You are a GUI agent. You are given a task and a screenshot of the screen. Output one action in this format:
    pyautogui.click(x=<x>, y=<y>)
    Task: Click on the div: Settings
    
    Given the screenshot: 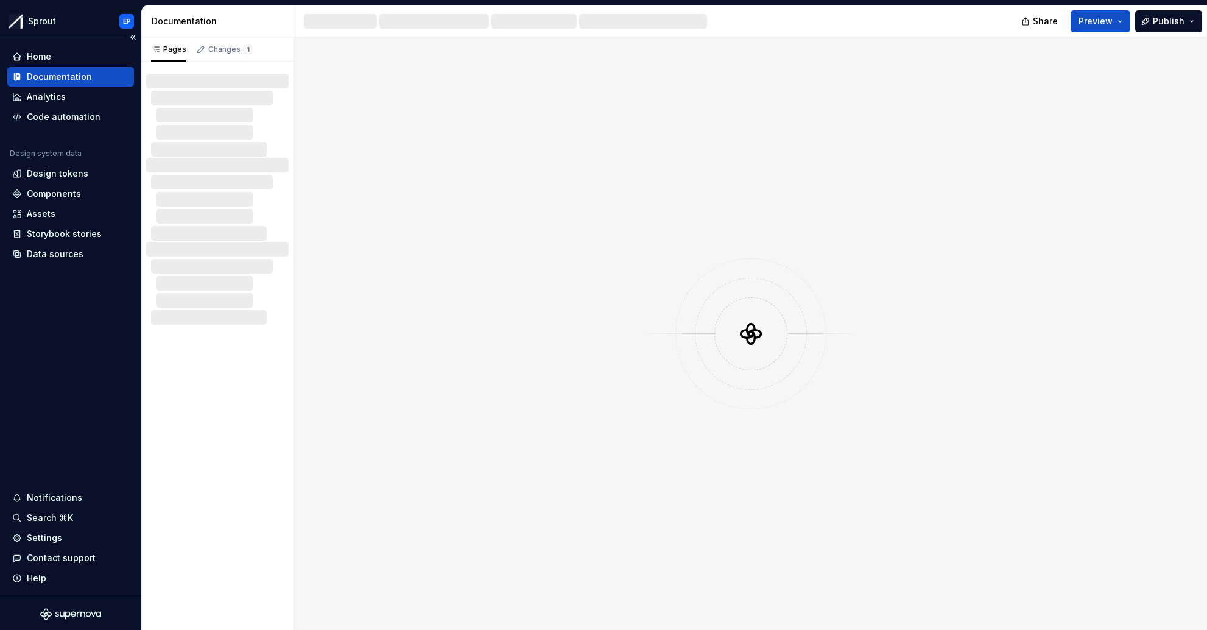 What is the action you would take?
    pyautogui.click(x=44, y=538)
    